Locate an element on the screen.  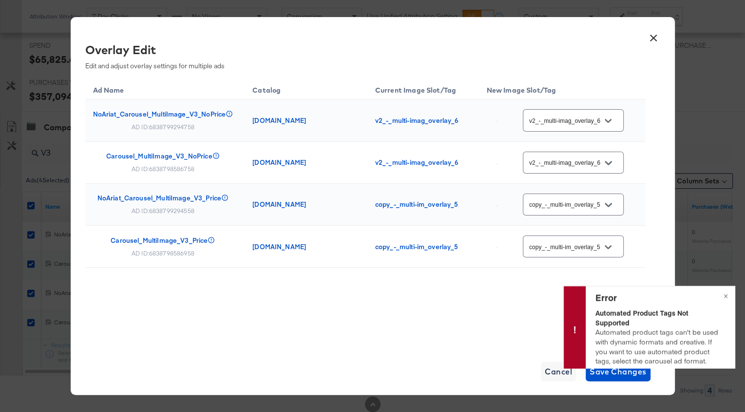
div: AD ID: 6838799294758 is located at coordinates (163, 127).